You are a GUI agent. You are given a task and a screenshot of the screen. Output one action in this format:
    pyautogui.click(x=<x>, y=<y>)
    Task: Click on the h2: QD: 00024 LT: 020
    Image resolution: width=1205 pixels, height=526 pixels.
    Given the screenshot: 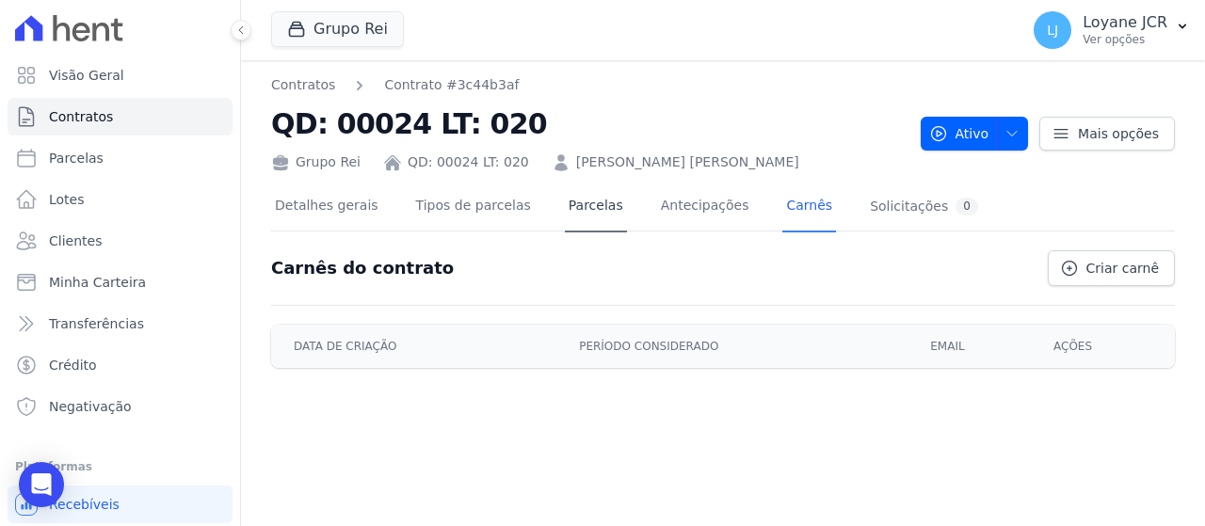 What is the action you would take?
    pyautogui.click(x=588, y=123)
    